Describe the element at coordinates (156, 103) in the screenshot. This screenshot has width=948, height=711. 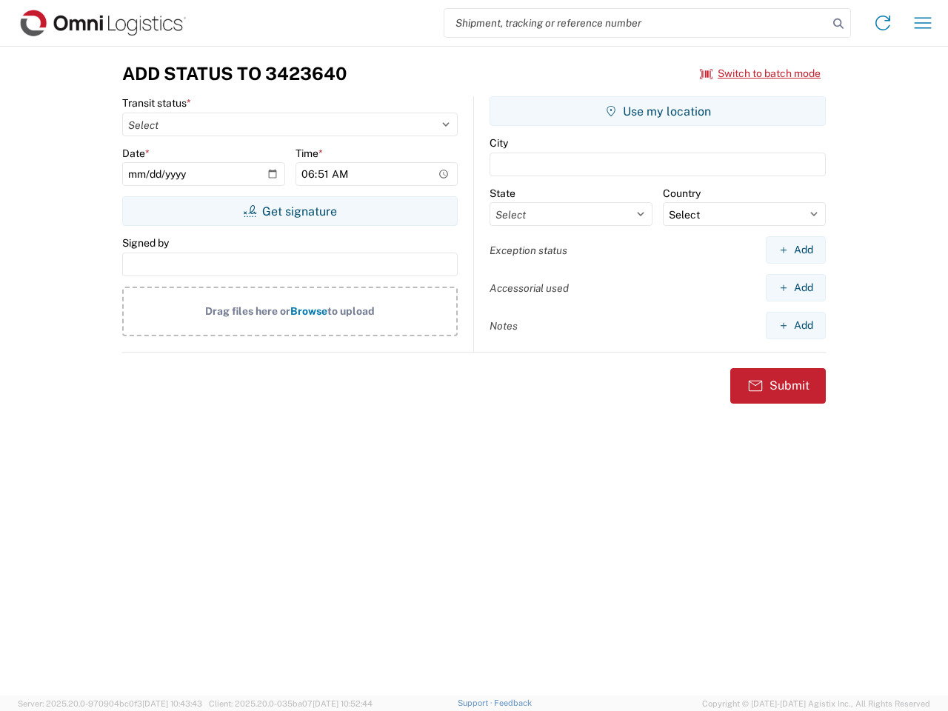
I see `label: Transit status` at that location.